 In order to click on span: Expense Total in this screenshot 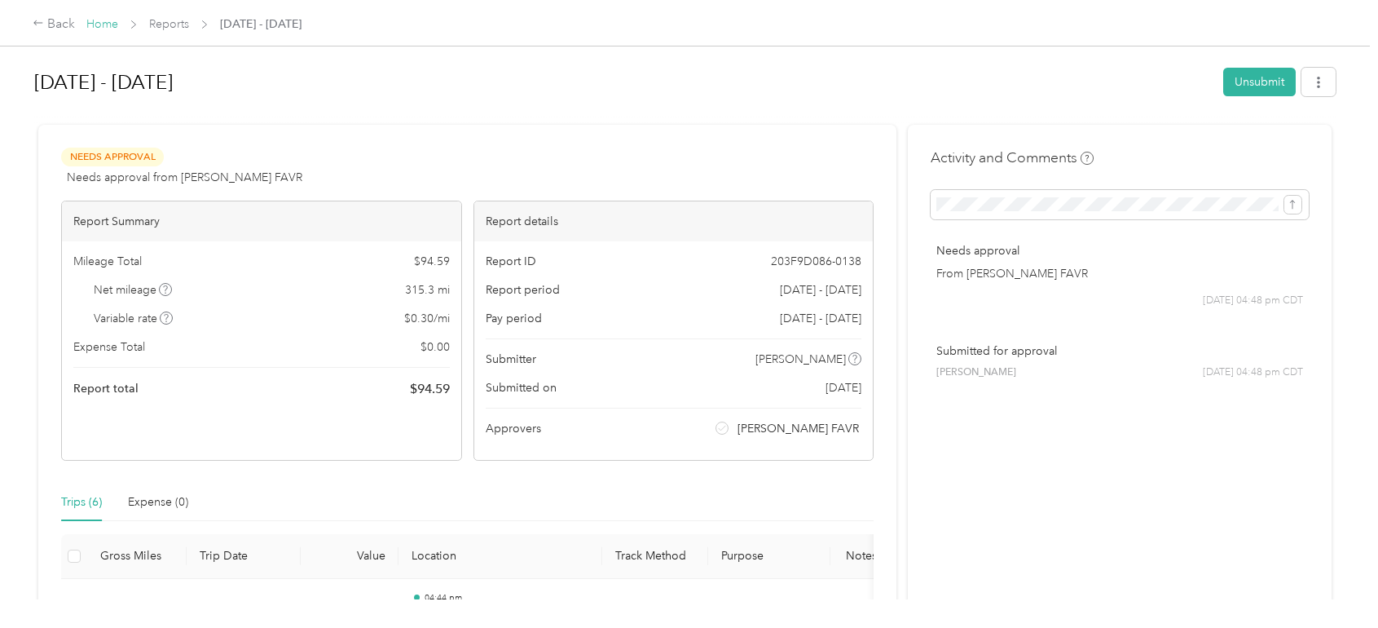, I will do `click(109, 346)`.